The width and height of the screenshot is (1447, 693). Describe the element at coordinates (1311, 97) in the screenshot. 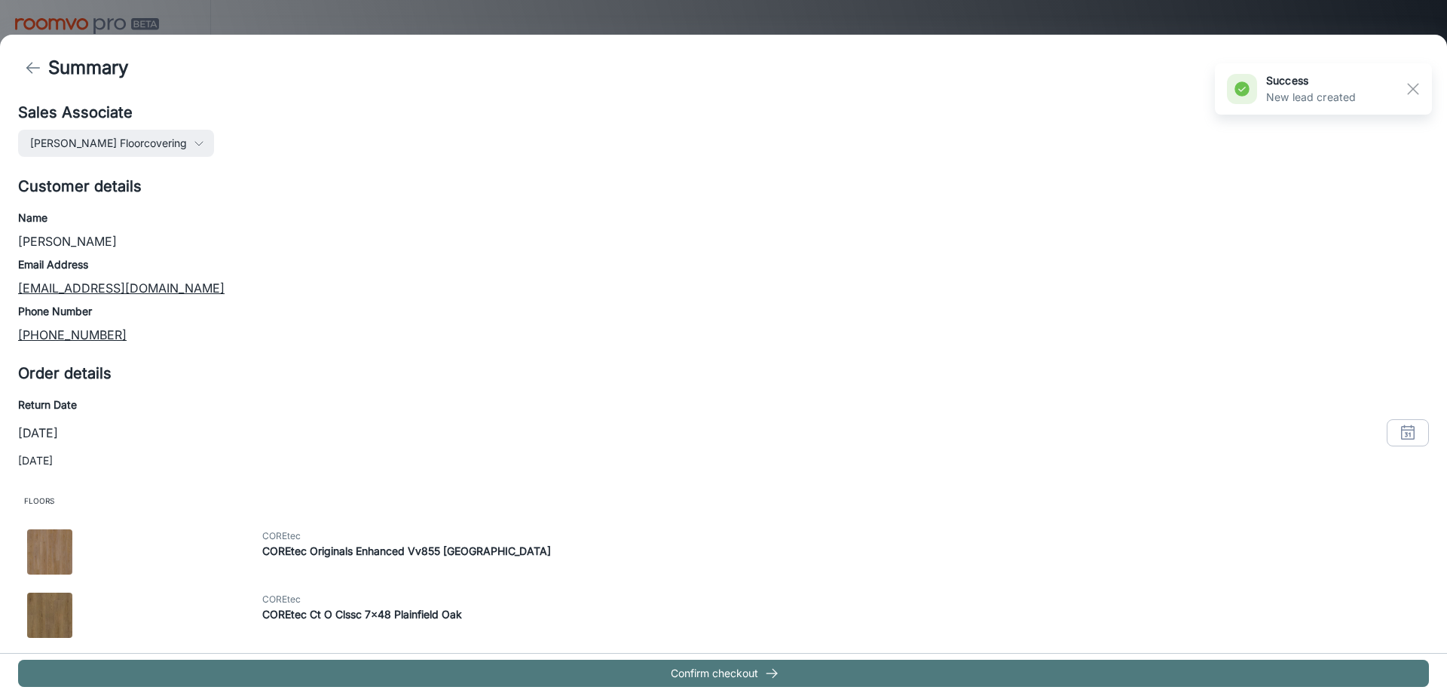

I see `p: New lead created` at that location.